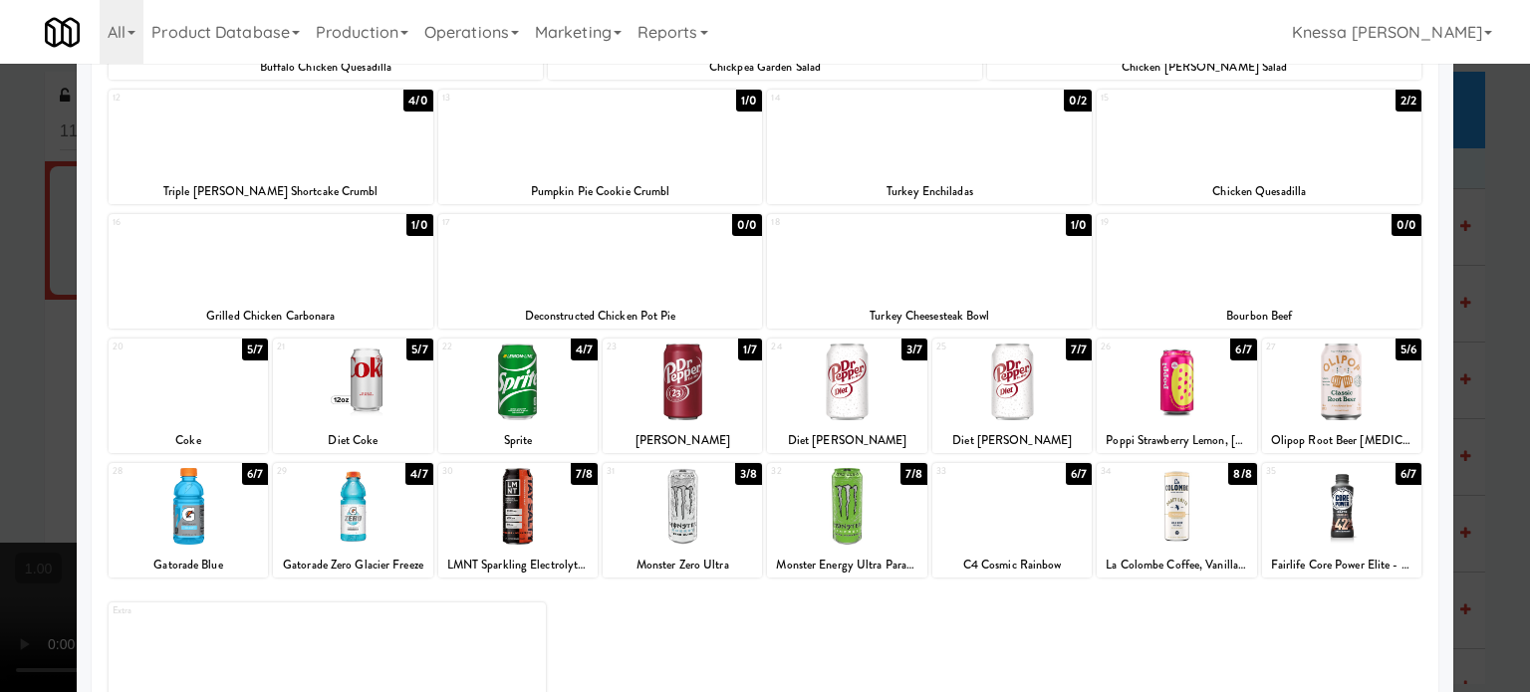 Image resolution: width=1530 pixels, height=692 pixels. Describe the element at coordinates (1342, 565) in the screenshot. I see `div: Fairlife Core Power Elite - Chocolate` at that location.